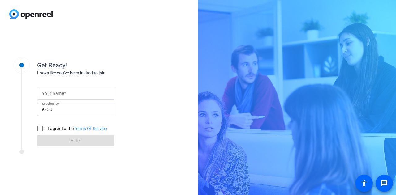  Describe the element at coordinates (384, 183) in the screenshot. I see `mat-icon: message` at that location.